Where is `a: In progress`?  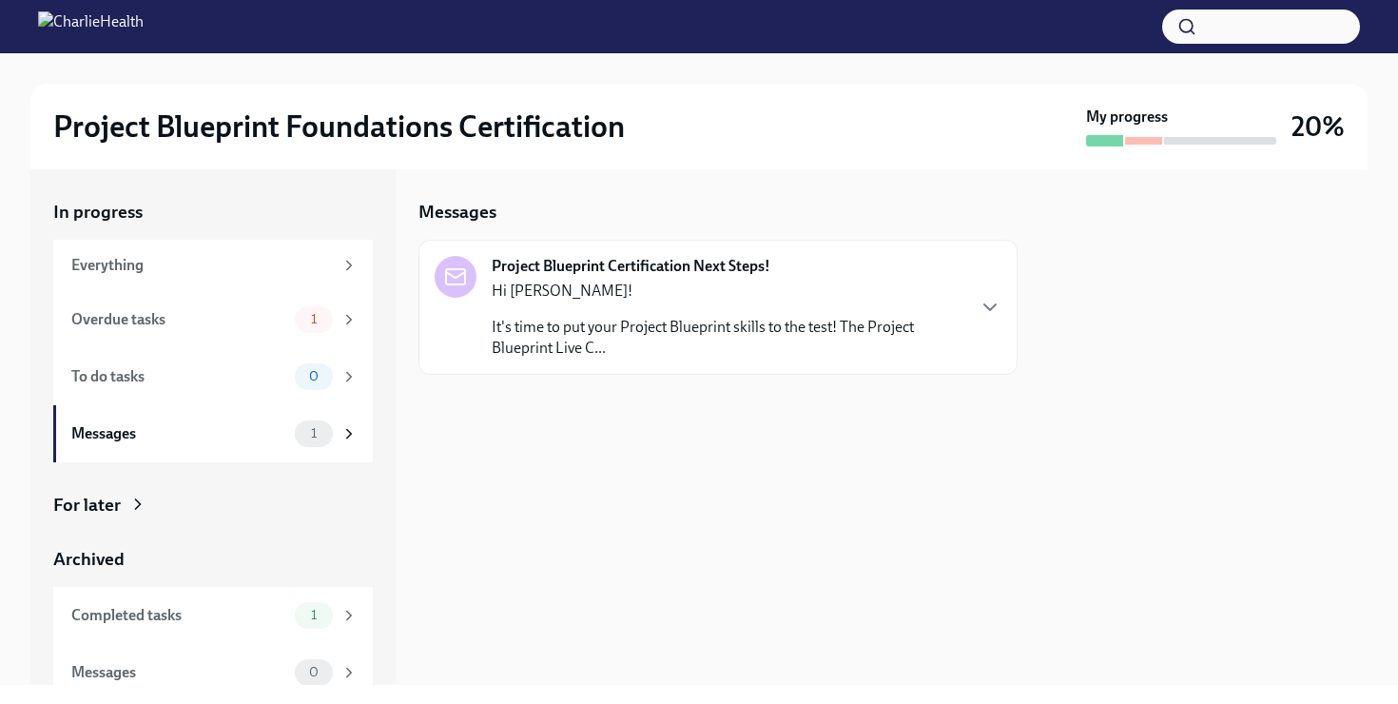 a: In progress is located at coordinates (213, 212).